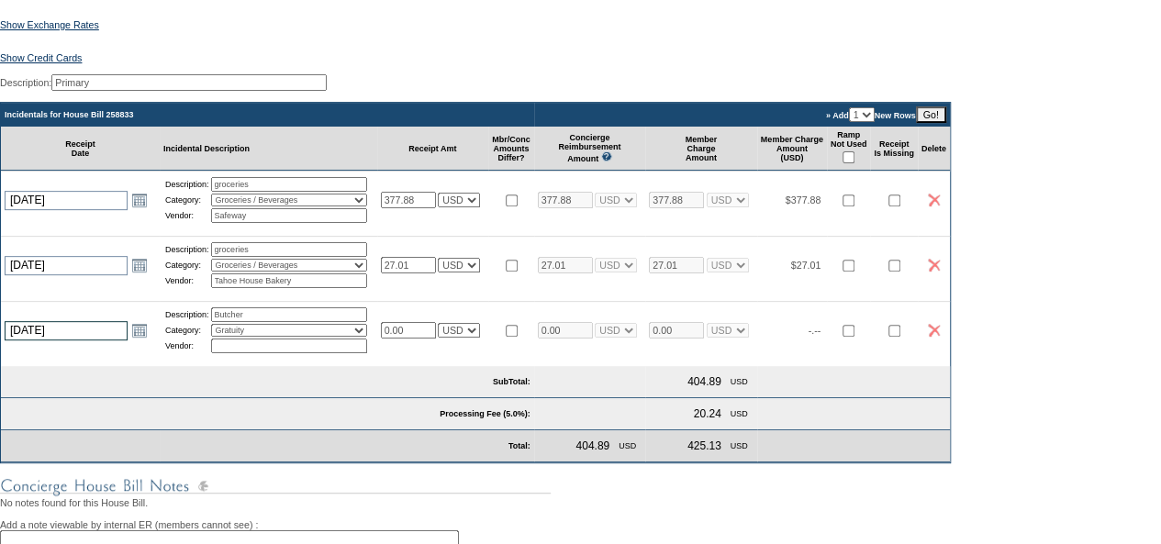 This screenshot has height=544, width=1161. Describe the element at coordinates (704, 446) in the screenshot. I see `td: 425.13` at that location.